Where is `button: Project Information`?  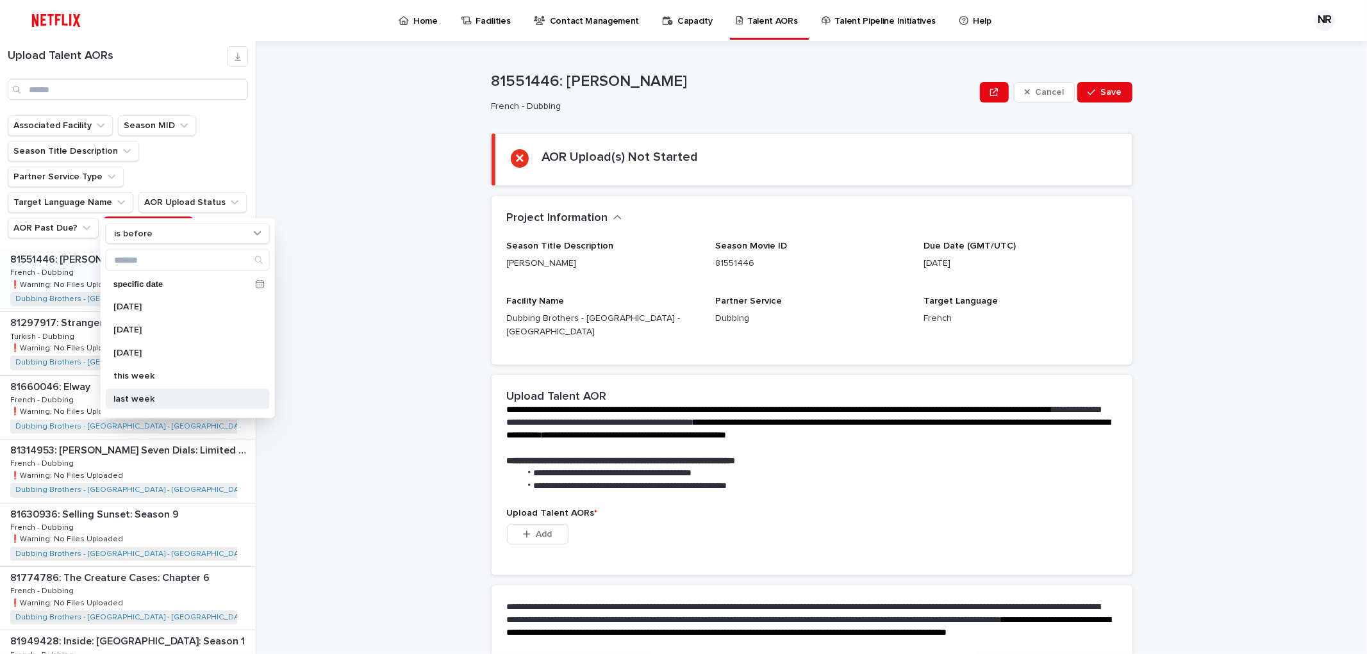
button: Project Information is located at coordinates (564, 218).